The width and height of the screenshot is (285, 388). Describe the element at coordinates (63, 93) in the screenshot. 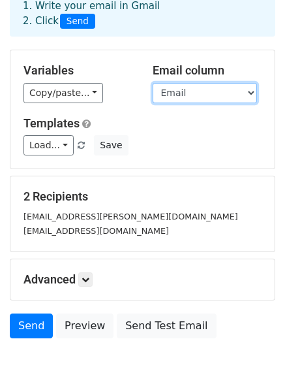

I see `a: Copy/paste...` at that location.